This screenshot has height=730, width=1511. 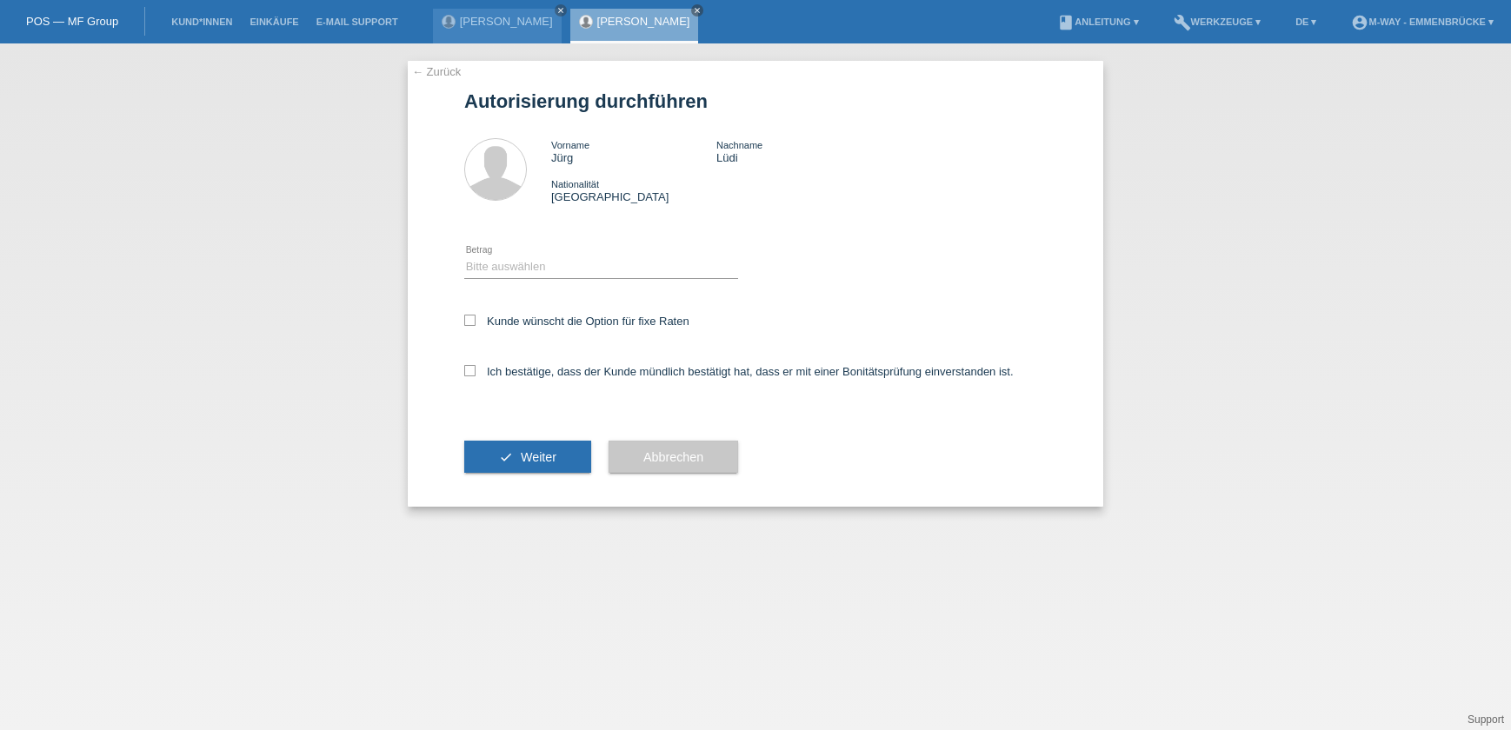 What do you see at coordinates (1066, 23) in the screenshot?
I see `i: book` at bounding box center [1066, 23].